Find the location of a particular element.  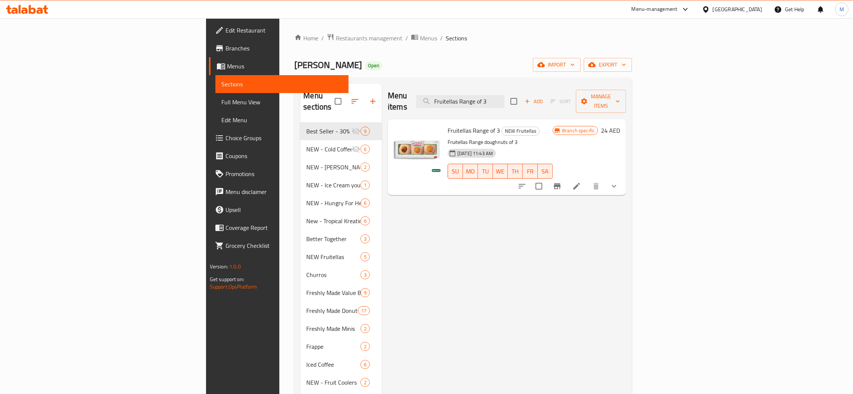

button: SA is located at coordinates (545, 171).